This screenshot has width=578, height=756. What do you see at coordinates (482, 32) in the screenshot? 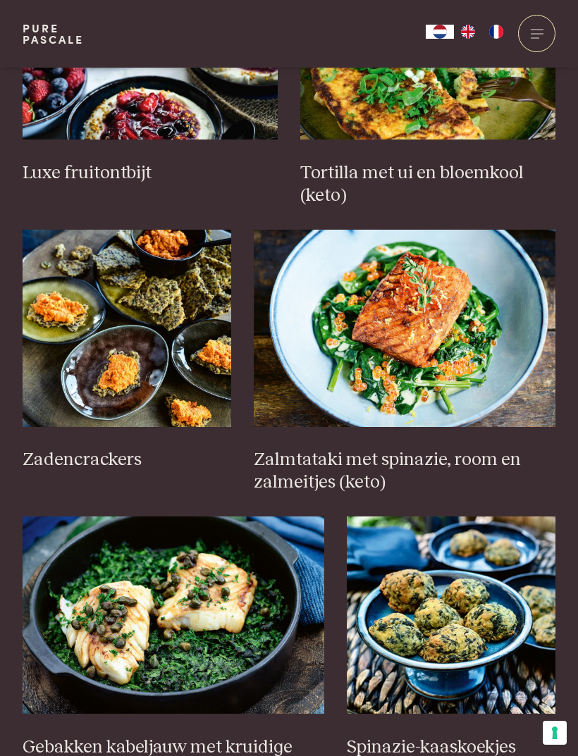
I see `ul: Language list` at bounding box center [482, 32].